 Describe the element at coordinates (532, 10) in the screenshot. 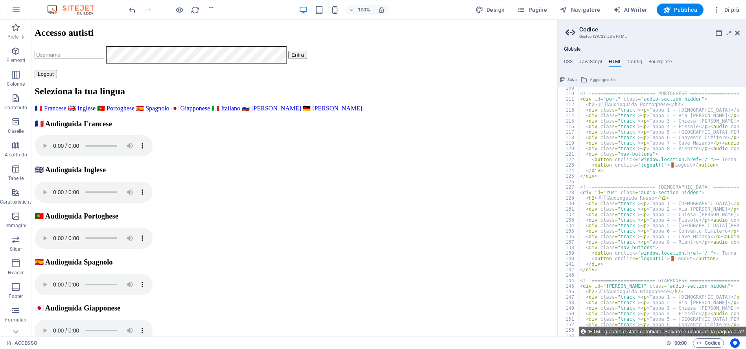

I see `span: Pagine` at that location.